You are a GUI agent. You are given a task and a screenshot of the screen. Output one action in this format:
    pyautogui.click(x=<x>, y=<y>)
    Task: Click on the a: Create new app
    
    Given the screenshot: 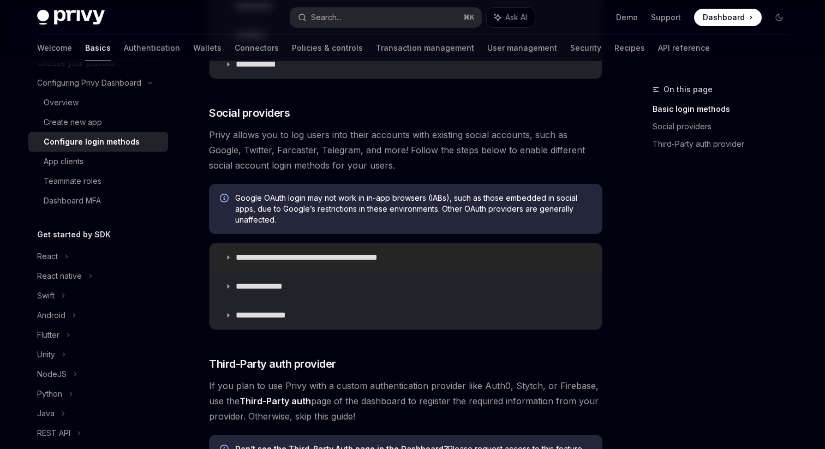 What is the action you would take?
    pyautogui.click(x=98, y=122)
    